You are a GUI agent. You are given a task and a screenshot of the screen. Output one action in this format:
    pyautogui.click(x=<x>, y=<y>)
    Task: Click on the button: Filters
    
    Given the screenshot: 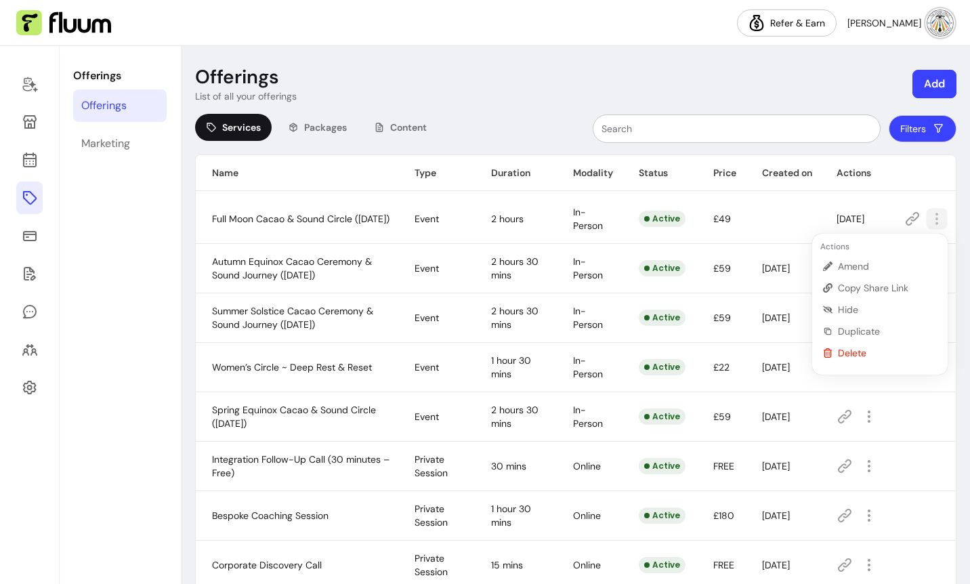 What is the action you would take?
    pyautogui.click(x=923, y=129)
    